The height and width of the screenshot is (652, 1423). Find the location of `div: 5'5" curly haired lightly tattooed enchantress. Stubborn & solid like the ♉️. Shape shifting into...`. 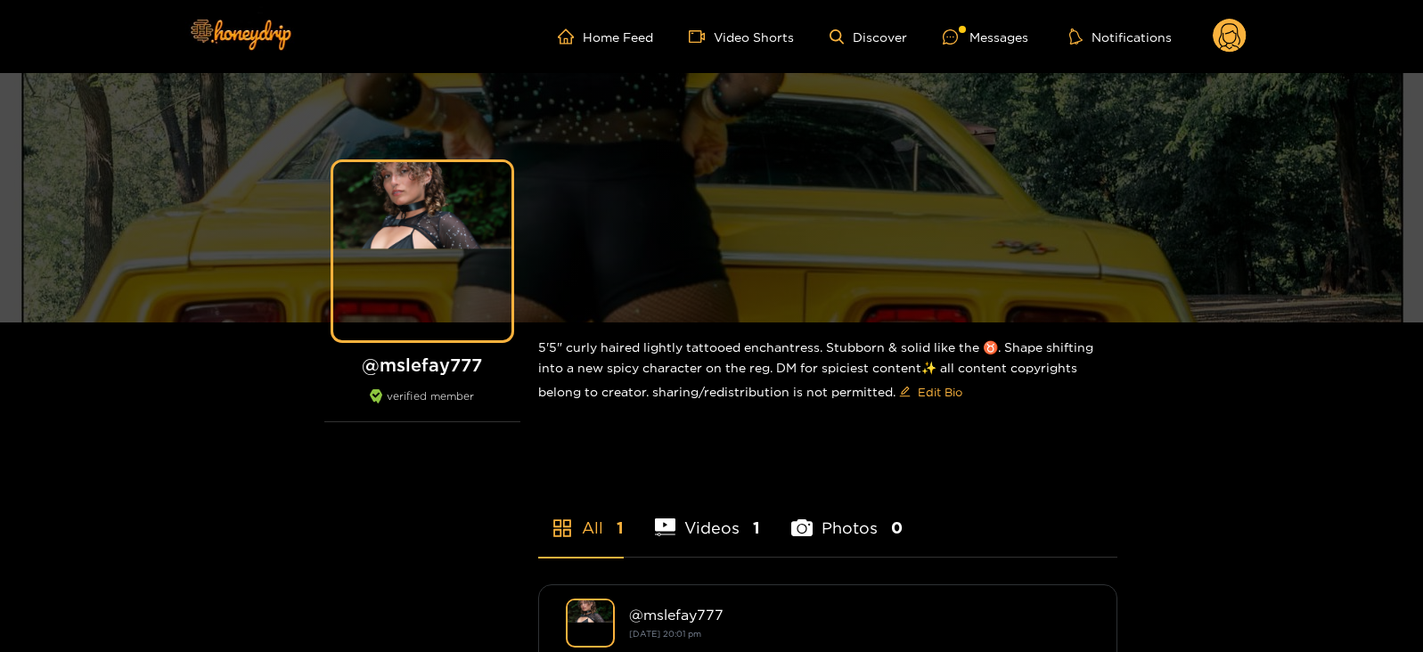

div: 5'5" curly haired lightly tattooed enchantress. Stubborn & solid like the ♉️. Shape shifting into... is located at coordinates (828, 372).